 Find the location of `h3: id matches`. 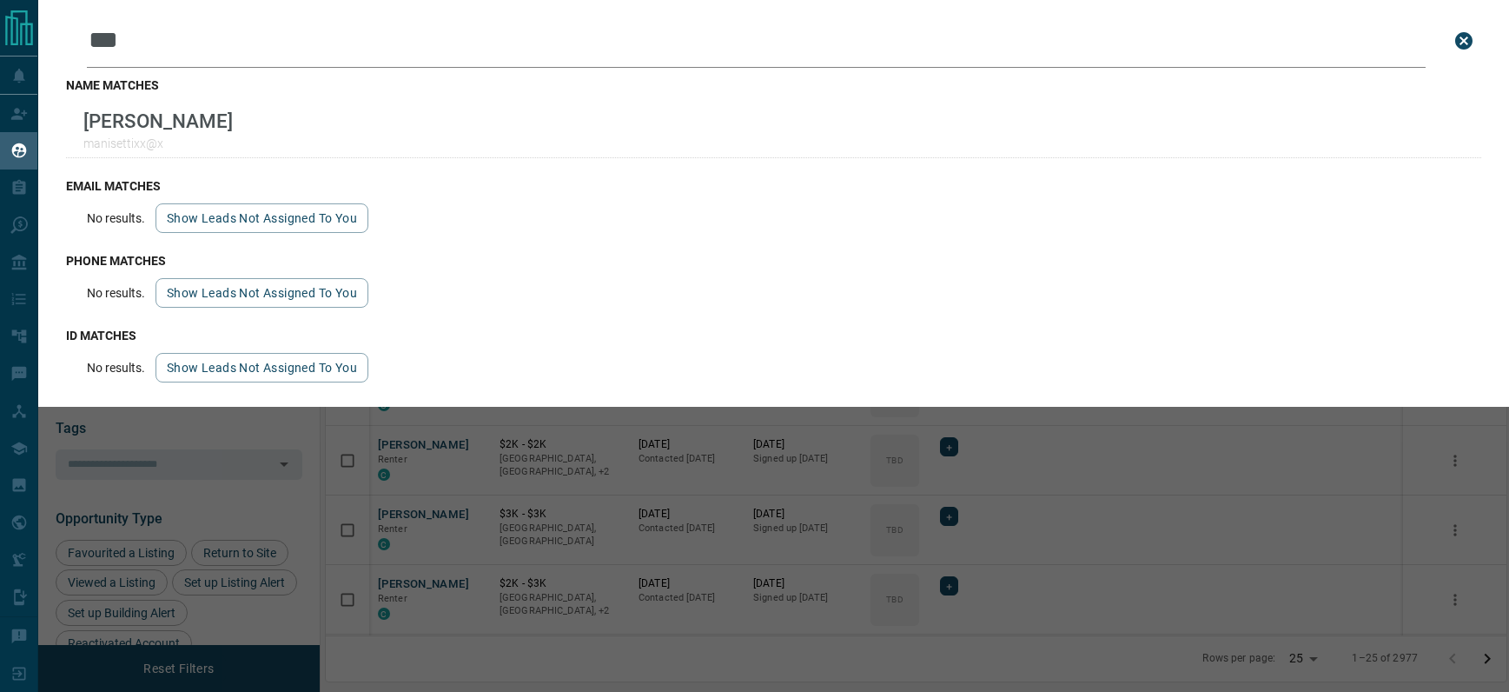

h3: id matches is located at coordinates (773, 335).